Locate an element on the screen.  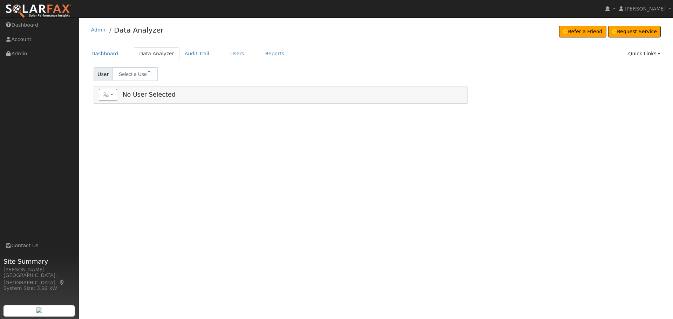
a: Refer a Friend is located at coordinates (582, 32).